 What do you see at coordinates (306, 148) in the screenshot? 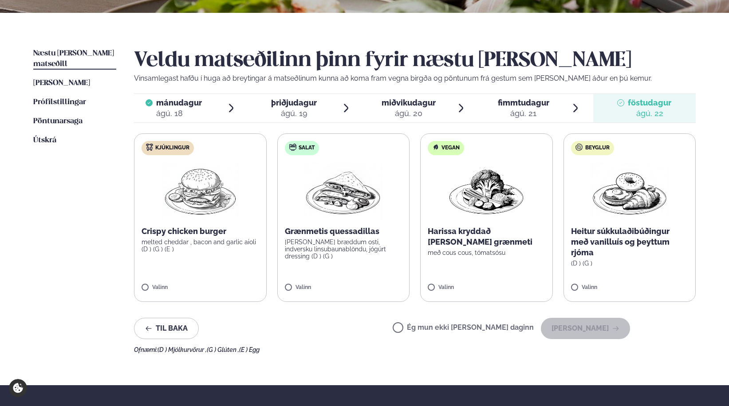
I see `span: Salat` at bounding box center [306, 148].